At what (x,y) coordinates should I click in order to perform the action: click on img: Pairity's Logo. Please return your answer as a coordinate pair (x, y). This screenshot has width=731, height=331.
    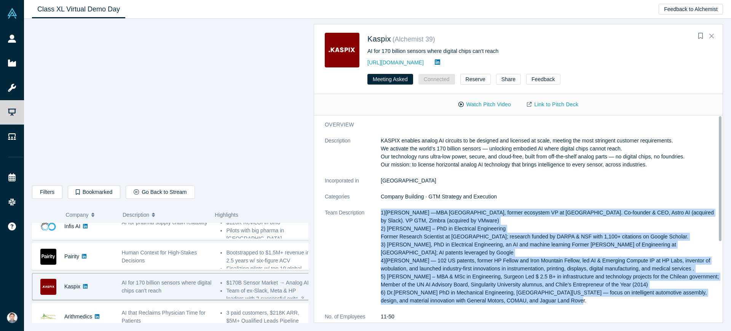
    Looking at the image, I should click on (48, 257).